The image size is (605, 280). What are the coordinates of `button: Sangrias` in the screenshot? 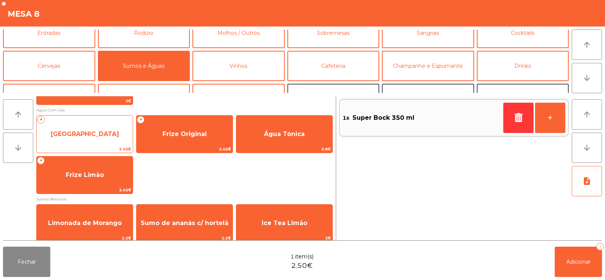 It's located at (428, 33).